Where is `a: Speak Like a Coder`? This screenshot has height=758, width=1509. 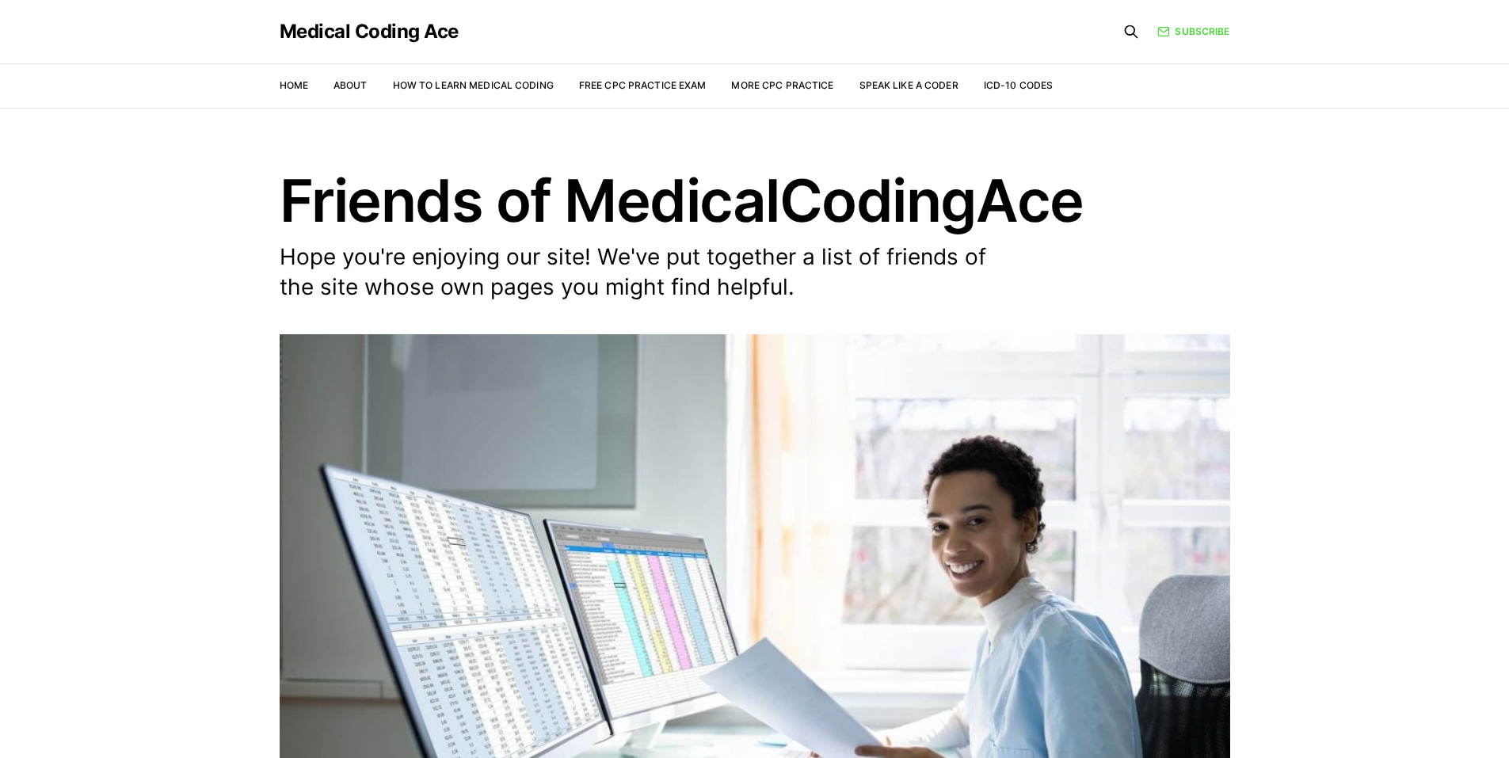 a: Speak Like a Coder is located at coordinates (909, 85).